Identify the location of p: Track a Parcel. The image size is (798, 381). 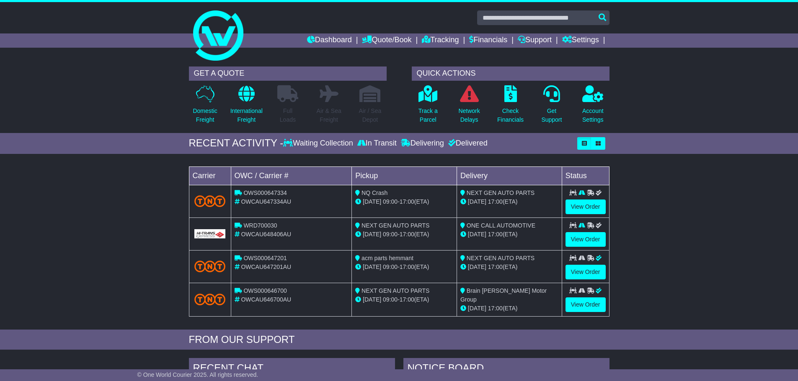
(428, 116).